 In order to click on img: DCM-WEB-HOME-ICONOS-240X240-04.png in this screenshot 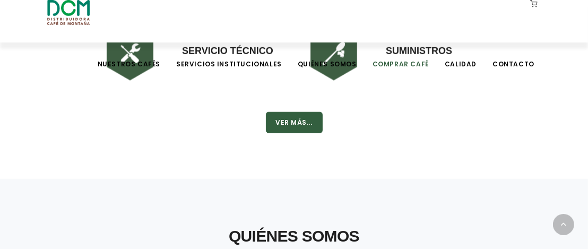, I will do `click(334, 54)`.